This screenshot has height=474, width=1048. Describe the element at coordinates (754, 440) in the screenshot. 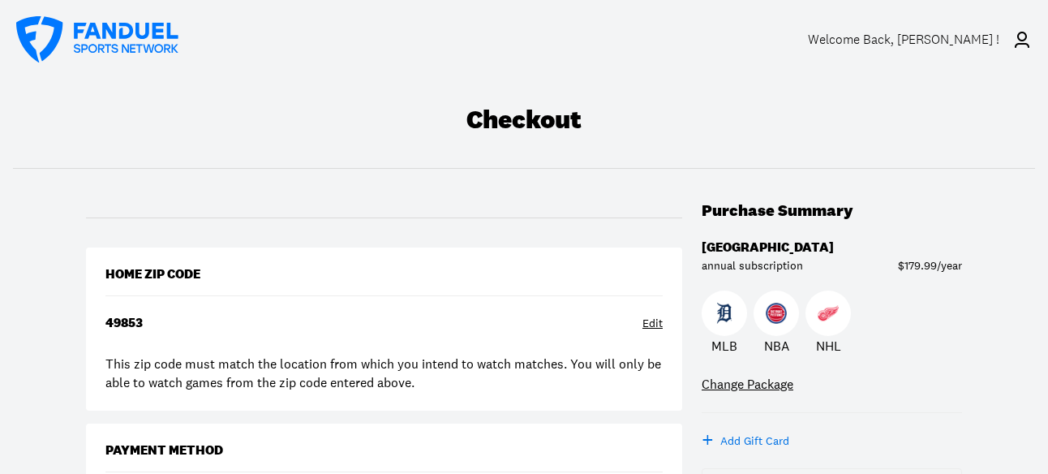

I see `div: Add Gift Card` at that location.